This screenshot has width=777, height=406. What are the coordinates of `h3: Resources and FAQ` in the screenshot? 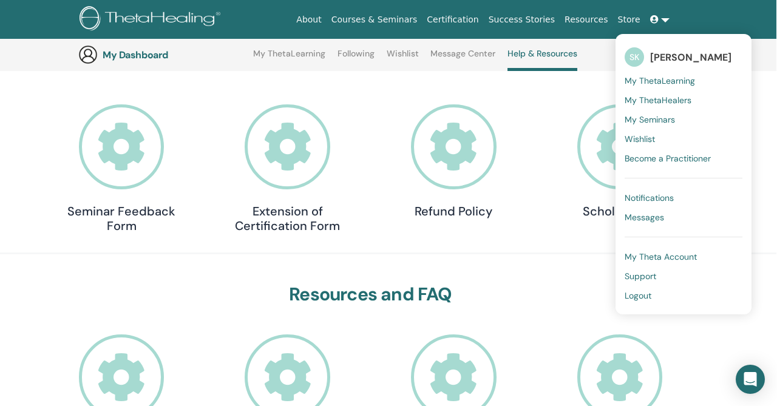 It's located at (370, 294).